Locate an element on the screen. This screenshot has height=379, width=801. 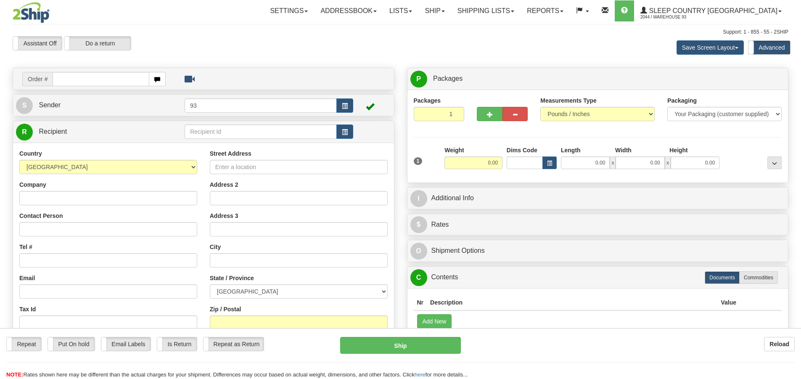
label: Repeat is located at coordinates (24, 344).